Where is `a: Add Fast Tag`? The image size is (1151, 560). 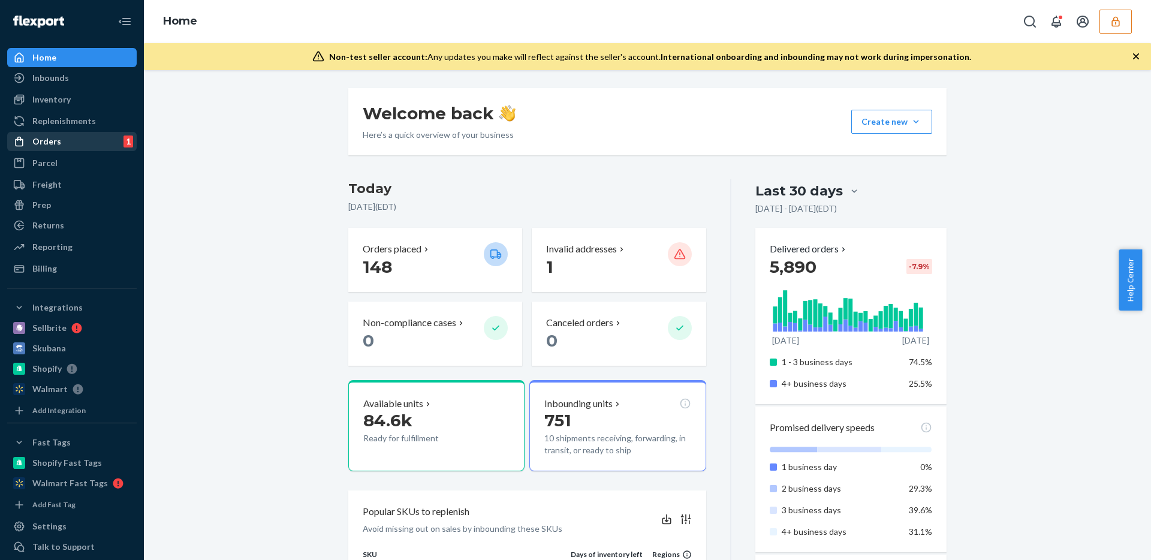
a: Add Fast Tag is located at coordinates (72, 505).